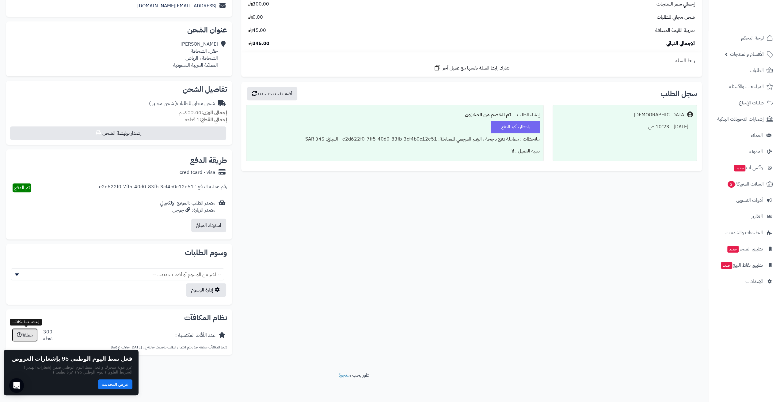 The image size is (780, 402). What do you see at coordinates (675, 4) in the screenshot?
I see `span: إجمالي سعر المنتجات` at bounding box center [675, 4].